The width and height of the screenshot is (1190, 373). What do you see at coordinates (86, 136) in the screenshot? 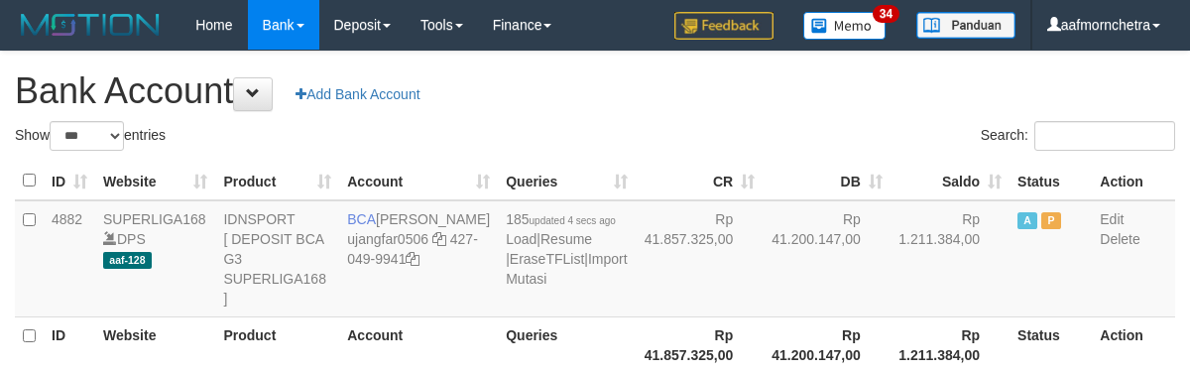
I see `select: Showentries` at bounding box center [86, 136].